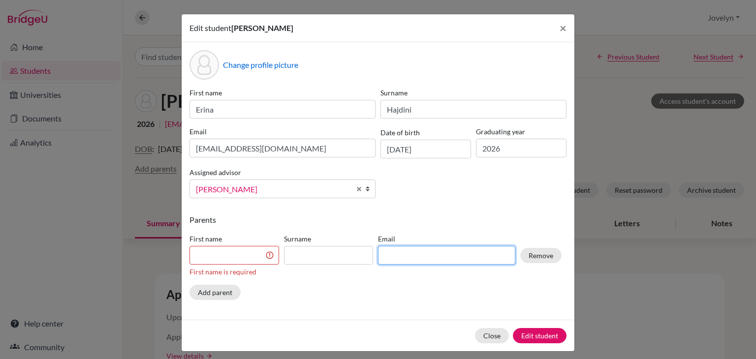  What do you see at coordinates (215, 172) in the screenshot?
I see `label: Assigned advisor` at bounding box center [215, 172].